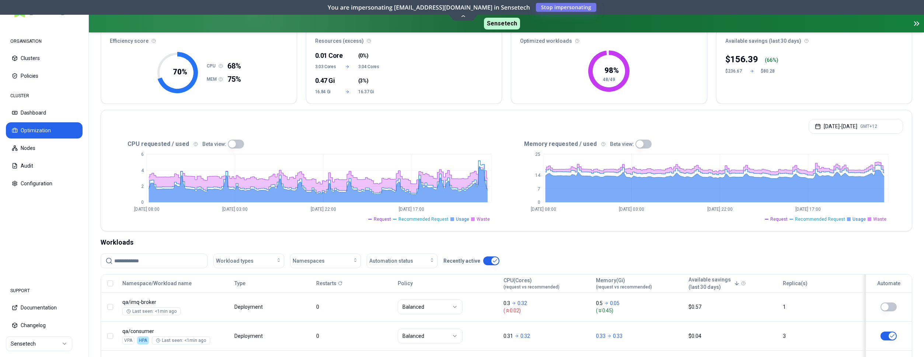 The height and width of the screenshot is (357, 924). Describe the element at coordinates (179, 72) in the screenshot. I see `tspan: 70 %` at that location.